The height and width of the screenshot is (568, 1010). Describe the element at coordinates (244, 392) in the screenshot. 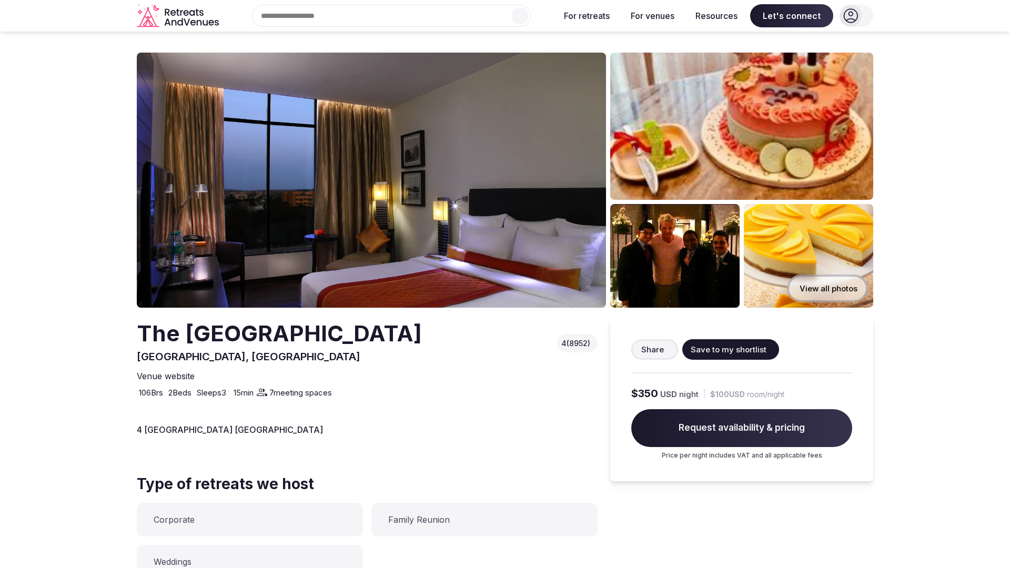

I see `span: 15 min` at that location.